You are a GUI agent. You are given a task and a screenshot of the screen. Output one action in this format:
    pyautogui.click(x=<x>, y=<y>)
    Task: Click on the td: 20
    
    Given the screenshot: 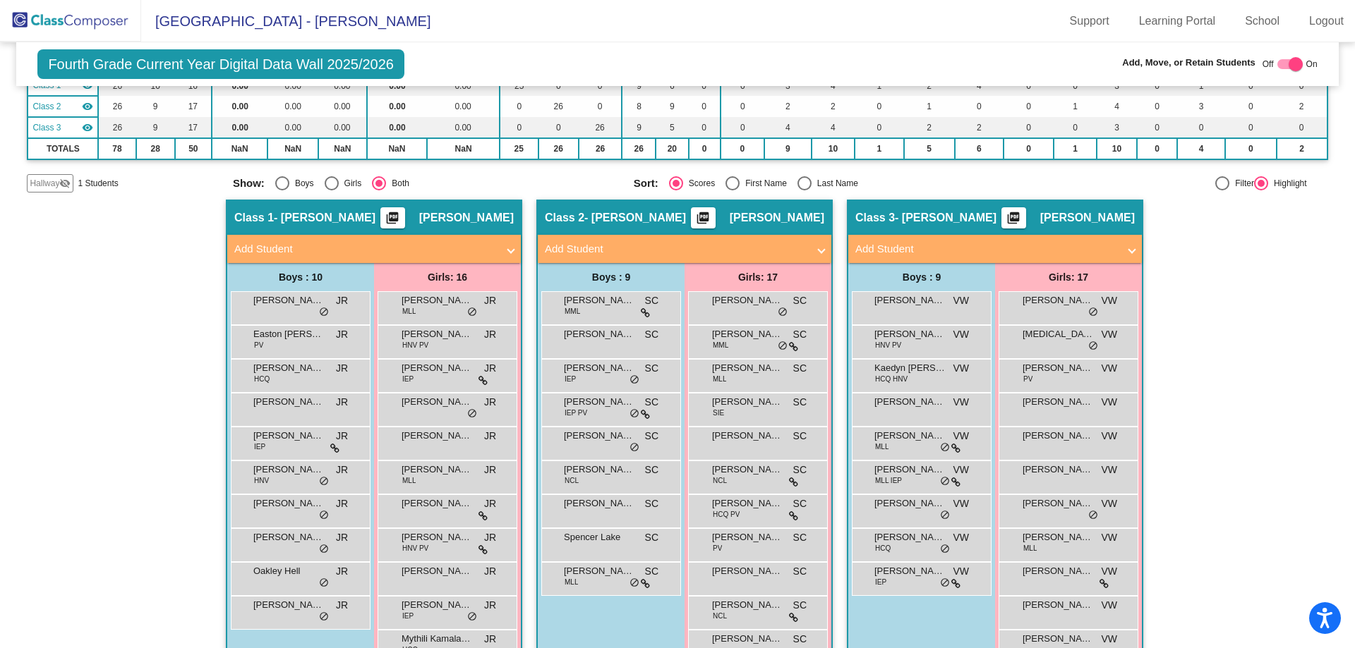 What is the action you would take?
    pyautogui.click(x=672, y=149)
    